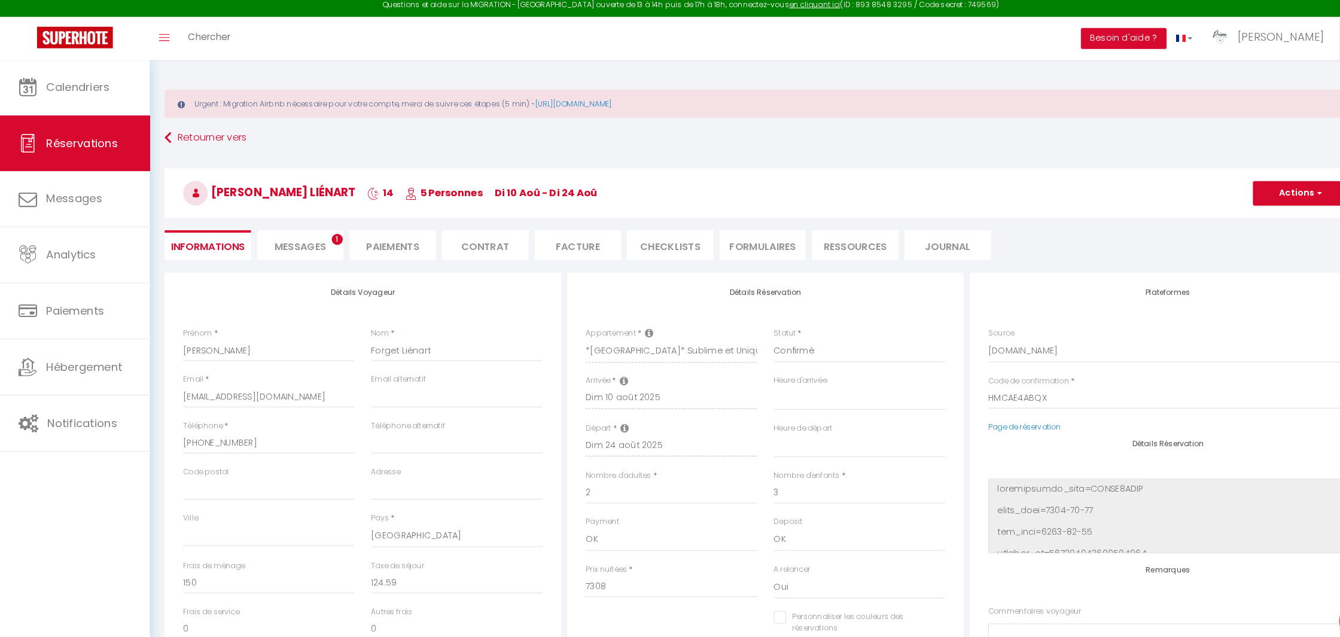 The height and width of the screenshot is (637, 1340). I want to click on button: Actions, so click(1261, 194).